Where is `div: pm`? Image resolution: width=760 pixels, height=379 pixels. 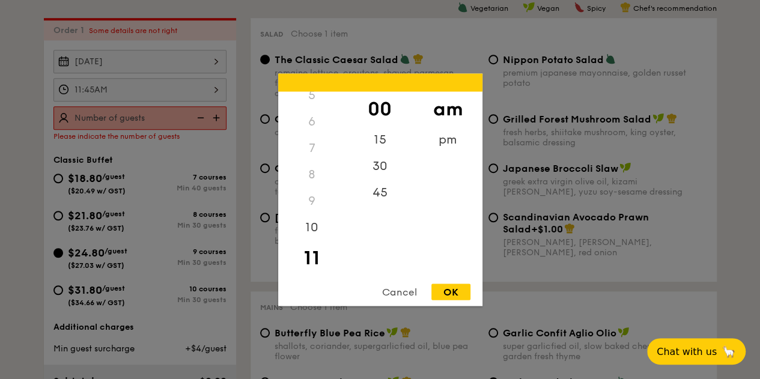 div: pm is located at coordinates (448, 139).